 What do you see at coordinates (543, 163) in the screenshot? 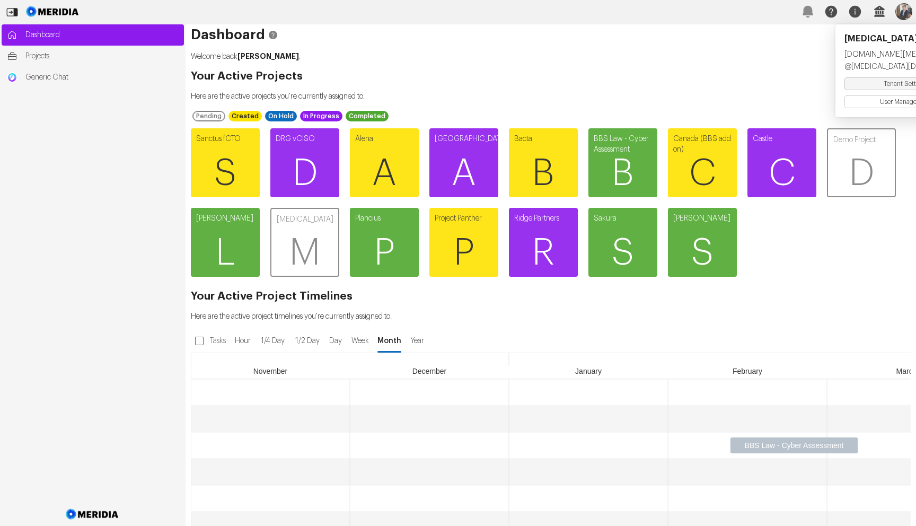
I see `a: BactaB` at bounding box center [543, 163].